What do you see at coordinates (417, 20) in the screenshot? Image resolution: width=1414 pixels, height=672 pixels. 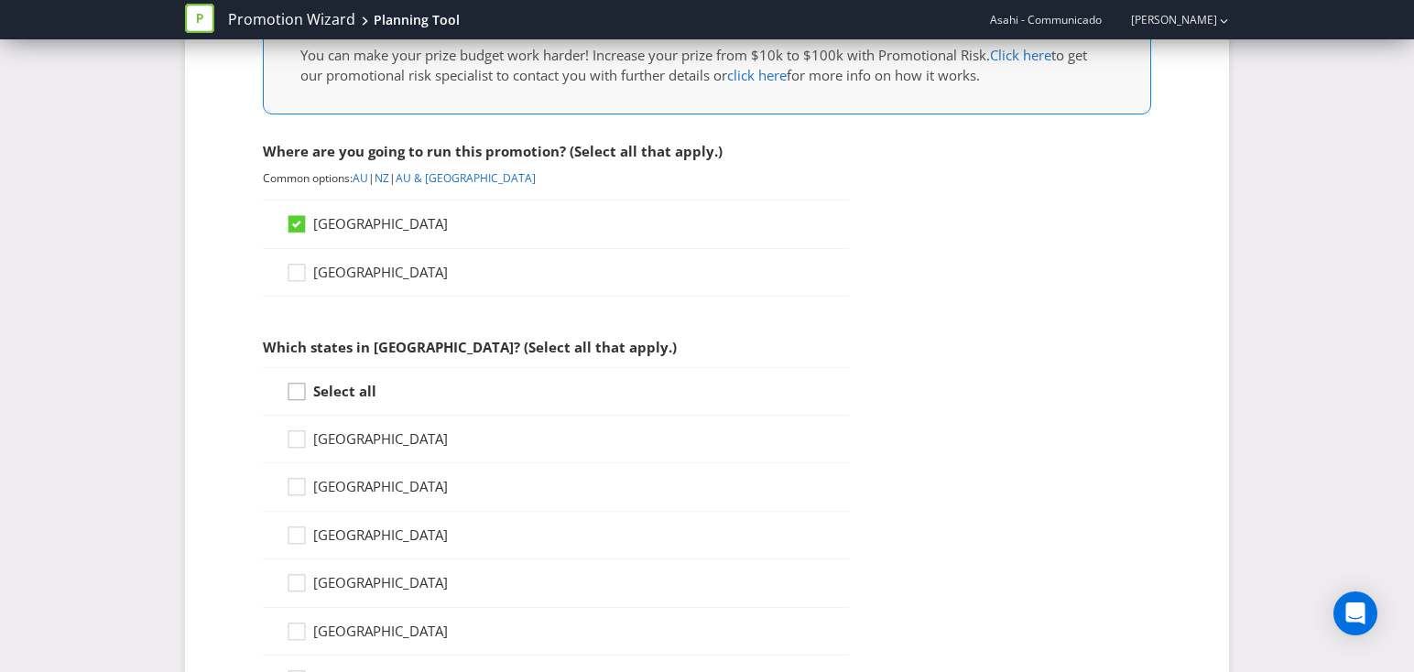 I see `div: Planning Tool` at bounding box center [417, 20].